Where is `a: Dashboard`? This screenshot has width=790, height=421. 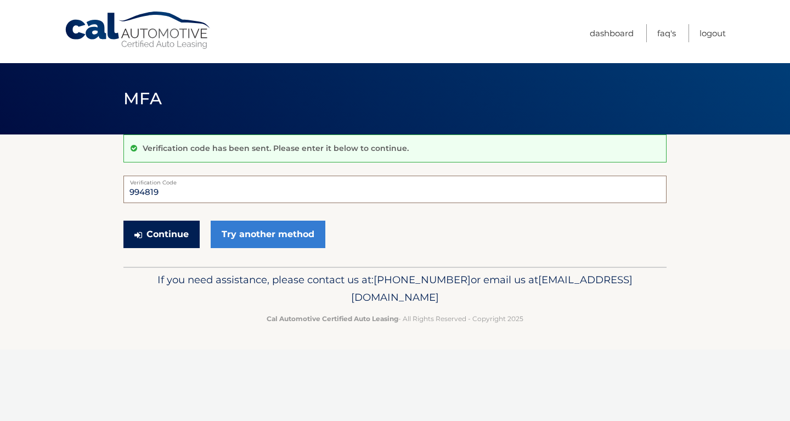 a: Dashboard is located at coordinates (612, 33).